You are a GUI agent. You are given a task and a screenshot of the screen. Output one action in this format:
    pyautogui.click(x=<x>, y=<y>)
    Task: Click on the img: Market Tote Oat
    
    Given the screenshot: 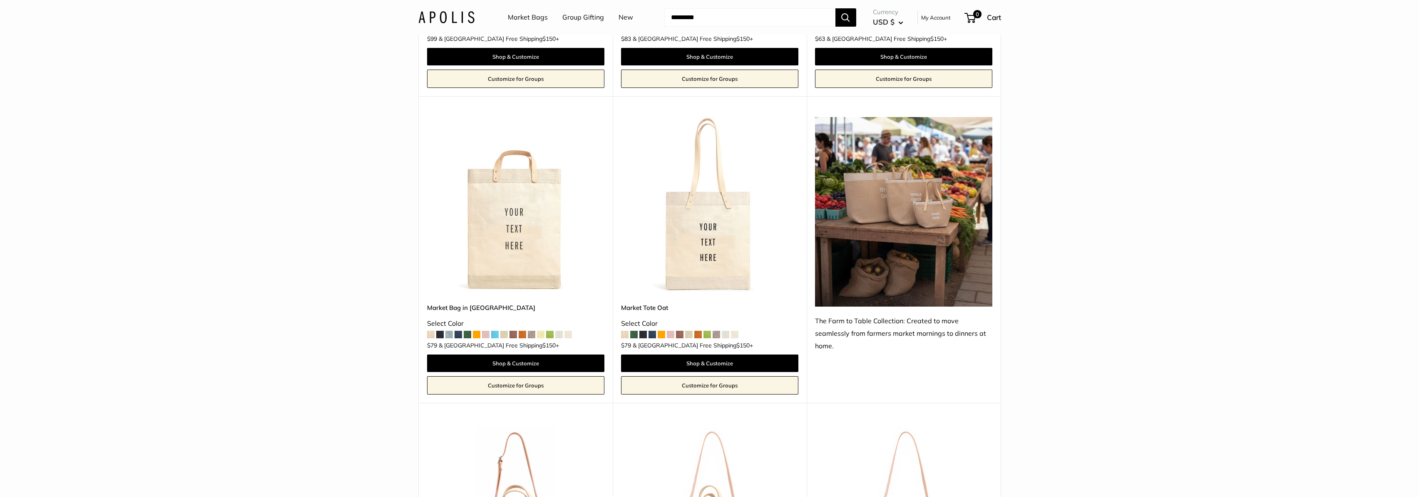 What is the action you would take?
    pyautogui.click(x=710, y=206)
    